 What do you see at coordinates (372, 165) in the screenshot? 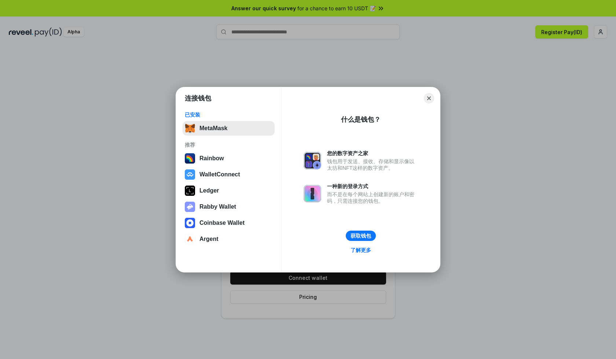
I see `div: 钱包用于发送、接收、存储和显示像以太坊和NFT这样的数字资产。` at bounding box center [372, 165].